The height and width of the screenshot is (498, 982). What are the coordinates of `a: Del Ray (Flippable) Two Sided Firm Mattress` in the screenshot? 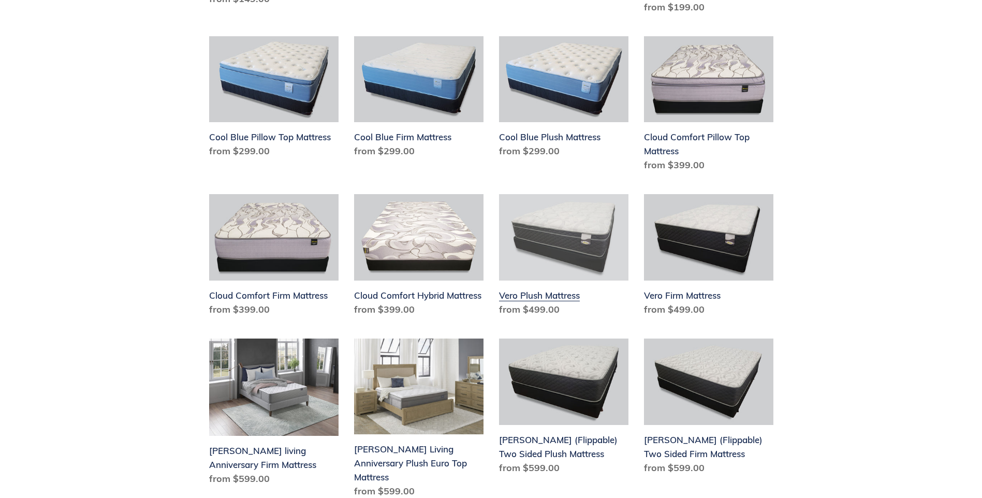 It's located at (708, 408).